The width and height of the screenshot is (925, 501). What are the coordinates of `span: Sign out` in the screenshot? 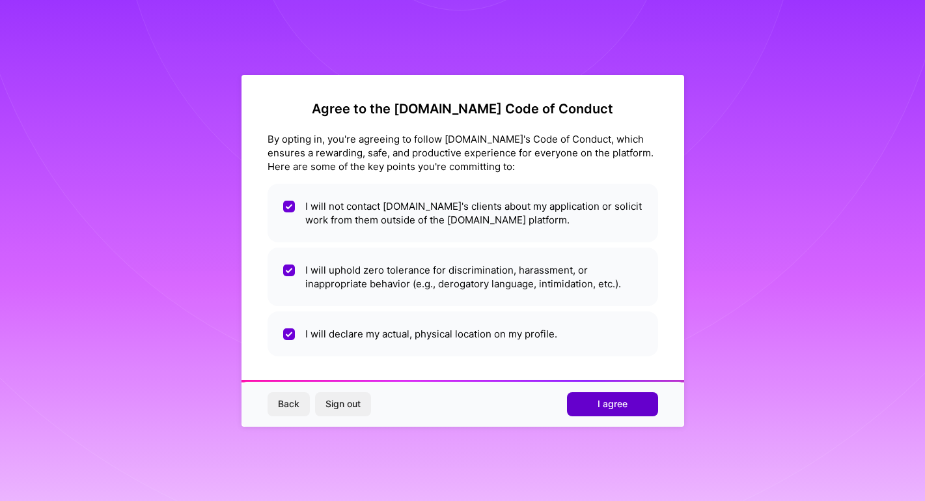 It's located at (343, 404).